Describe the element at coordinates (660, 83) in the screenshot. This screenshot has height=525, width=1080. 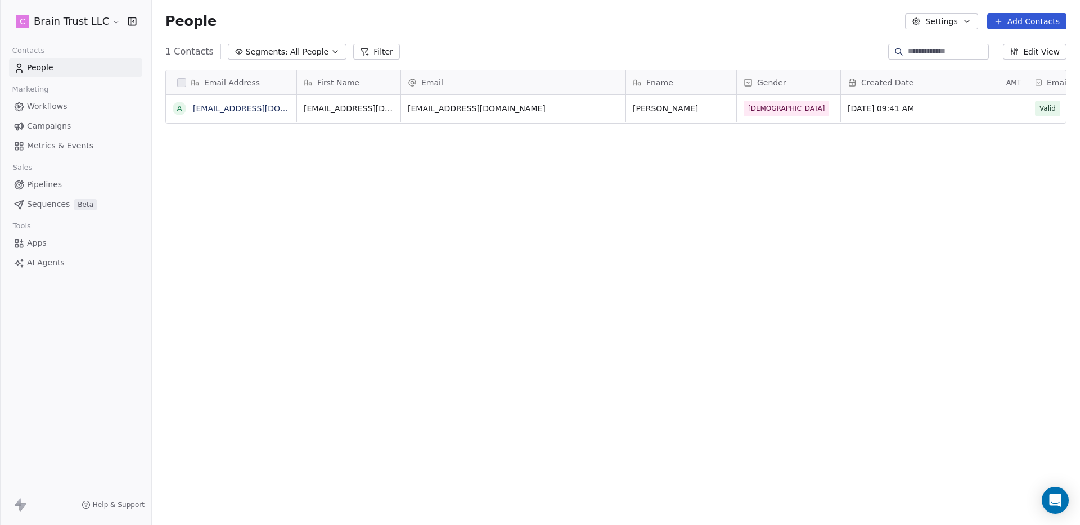
I see `span: Fname` at that location.